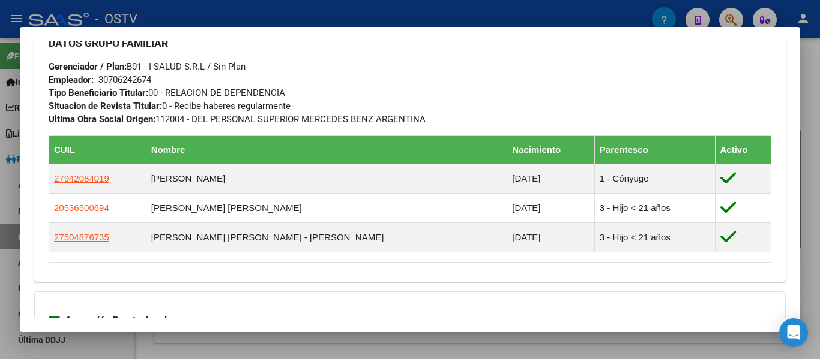 This screenshot has width=820, height=359. Describe the element at coordinates (410, 321) in the screenshot. I see `h3: Información Prestacional:` at that location.